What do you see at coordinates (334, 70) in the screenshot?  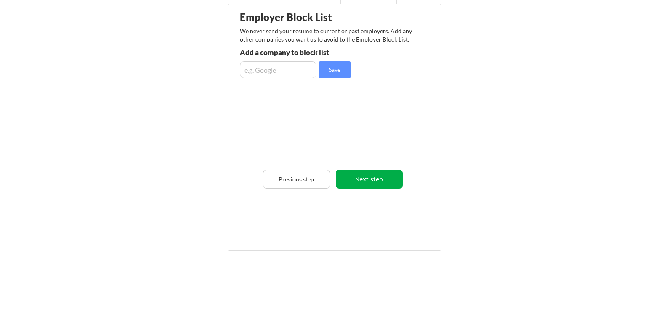 I see `button: Save` at bounding box center [334, 70].